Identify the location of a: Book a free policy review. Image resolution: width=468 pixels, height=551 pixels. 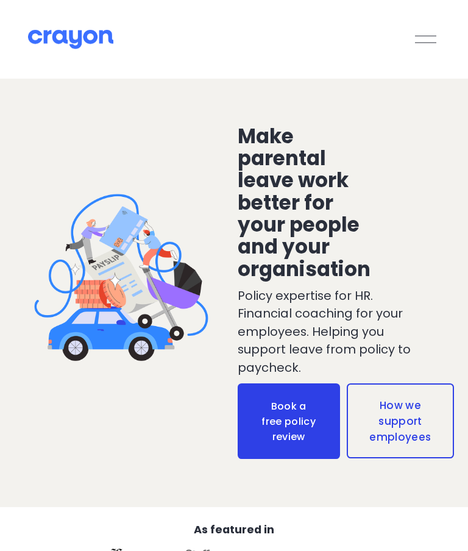
(289, 421).